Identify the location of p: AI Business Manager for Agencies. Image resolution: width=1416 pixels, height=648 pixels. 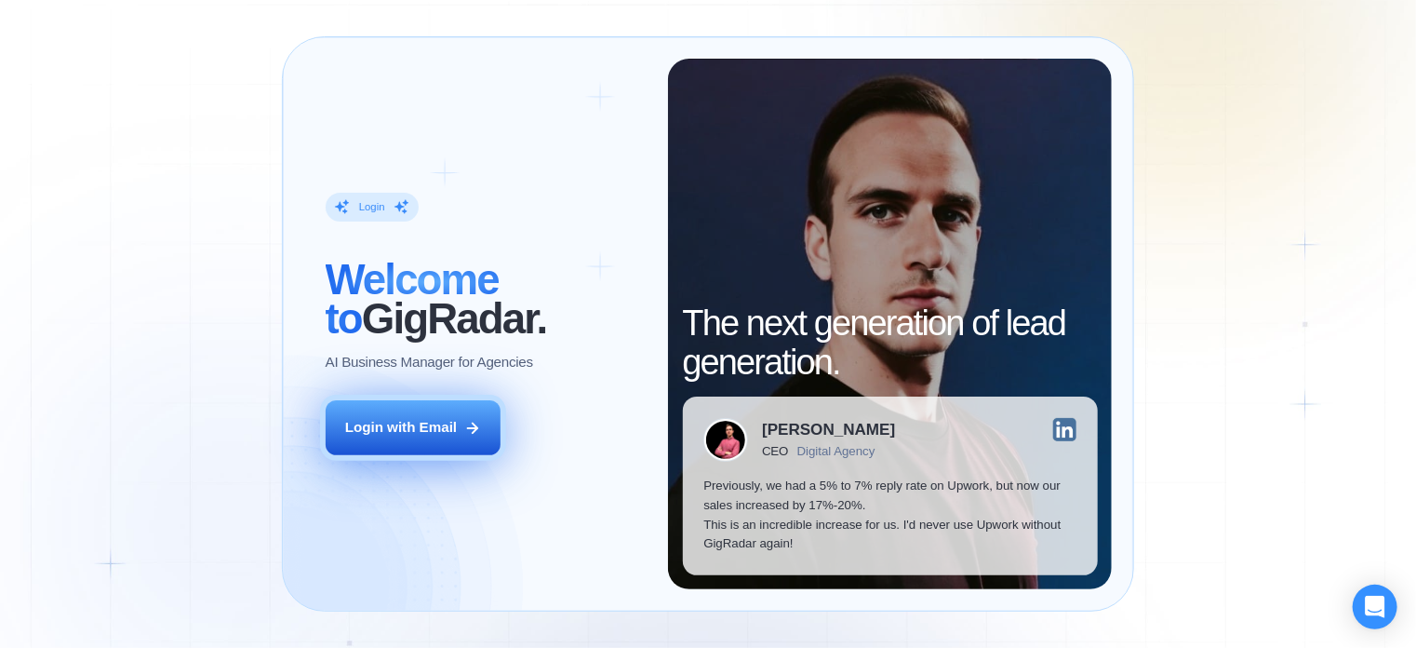
(429, 362).